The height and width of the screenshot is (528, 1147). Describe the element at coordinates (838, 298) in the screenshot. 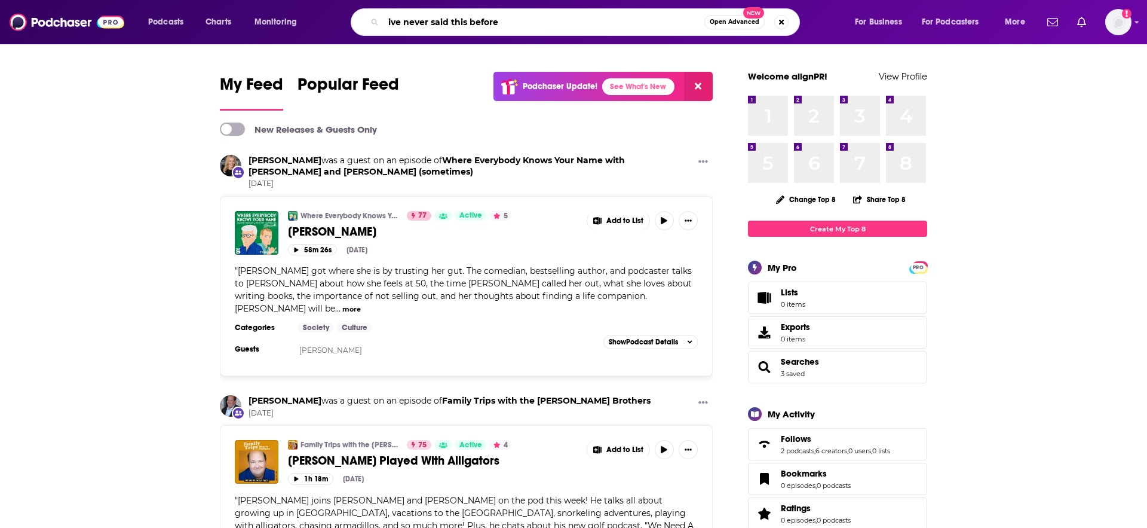

I see `a: Lists` at that location.